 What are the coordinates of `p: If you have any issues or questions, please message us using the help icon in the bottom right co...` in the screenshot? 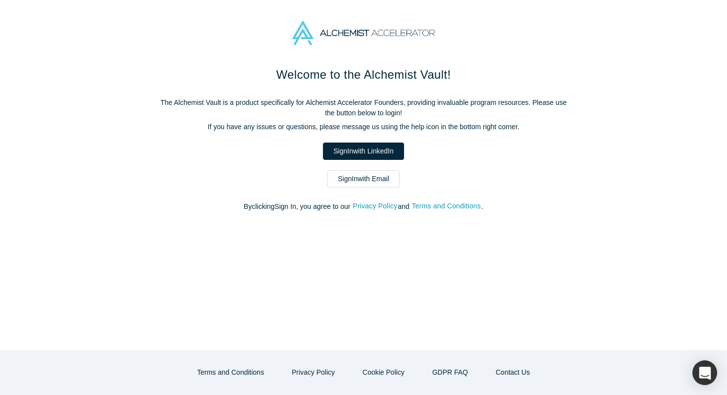 It's located at (364, 127).